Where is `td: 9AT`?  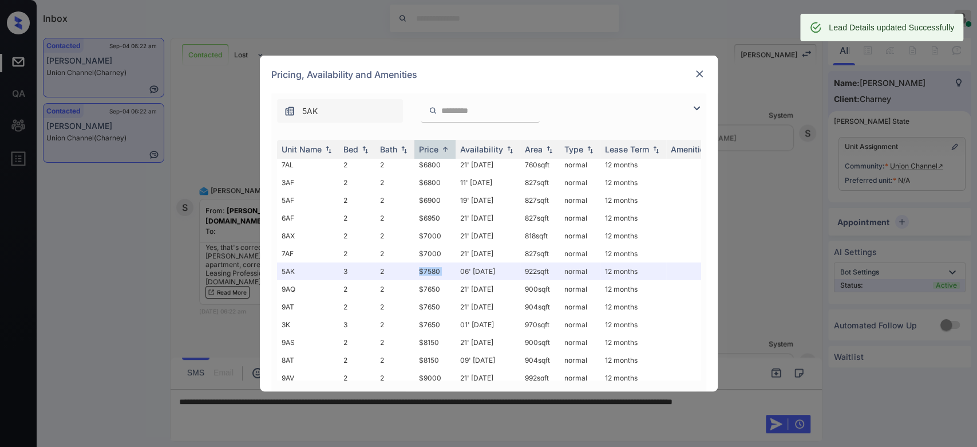
td: 9AT is located at coordinates (308, 306).